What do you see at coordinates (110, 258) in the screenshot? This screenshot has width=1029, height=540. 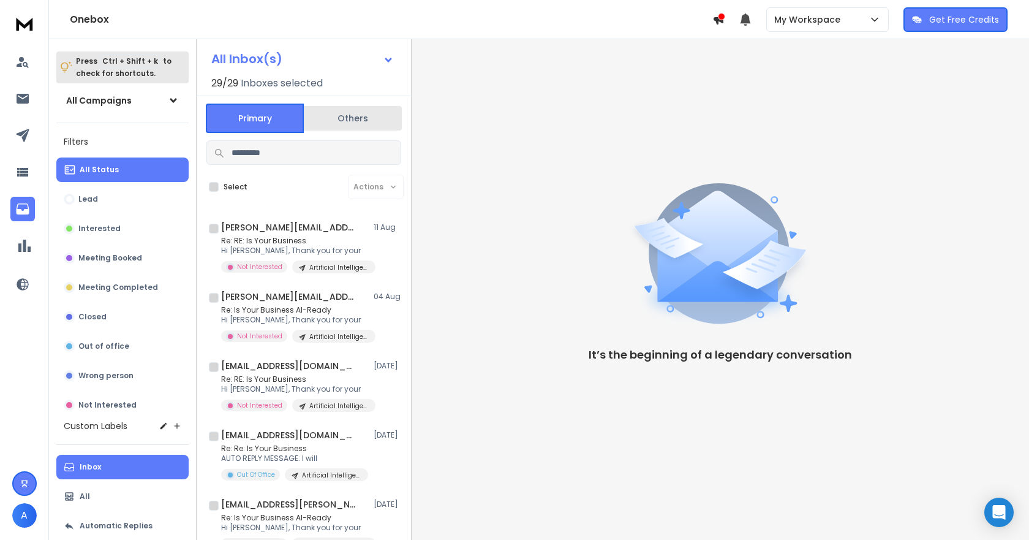 I see `p: Meeting Booked` at bounding box center [110, 258].